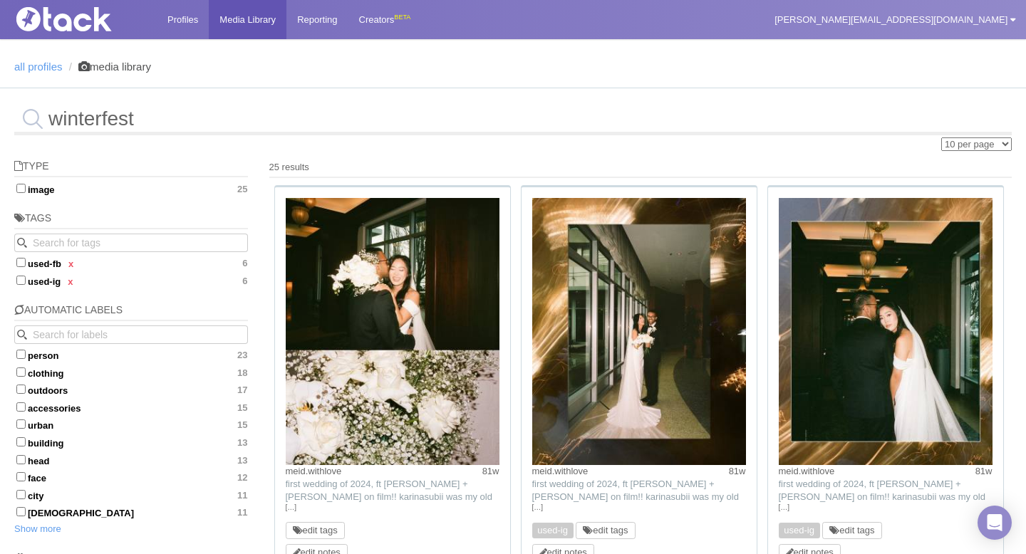  Describe the element at coordinates (131, 263) in the screenshot. I see `label: used-fb` at that location.